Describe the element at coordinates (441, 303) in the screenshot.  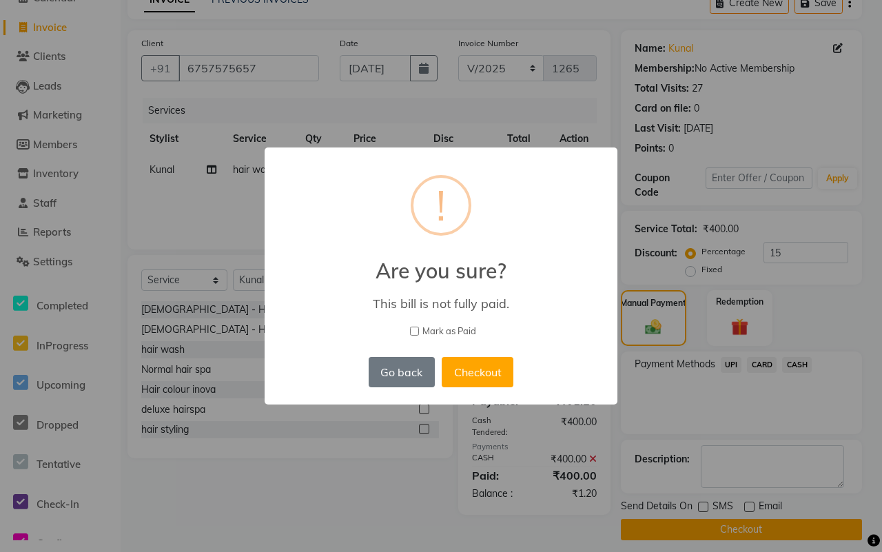
I see `div: This bill is not fully paid.` at that location.